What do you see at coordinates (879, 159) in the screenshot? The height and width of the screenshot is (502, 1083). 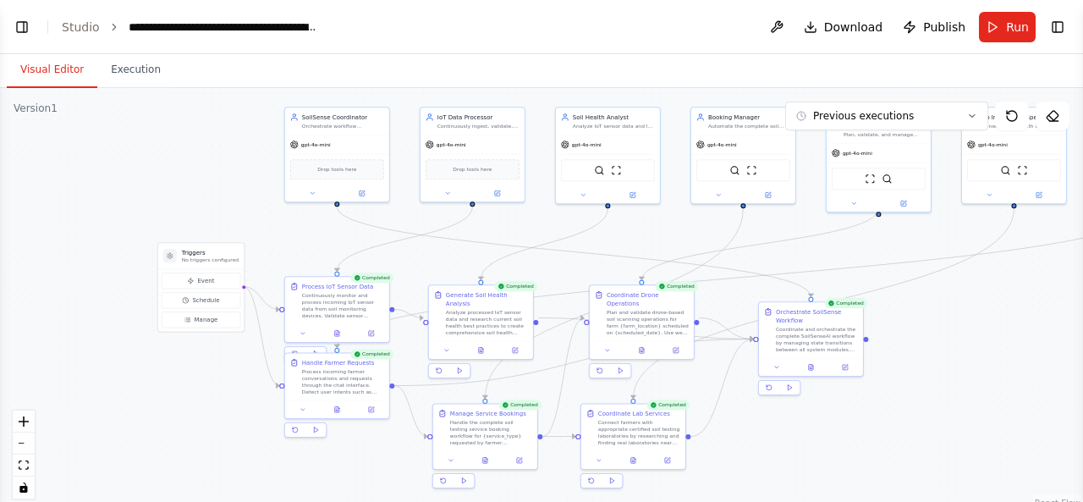 I see `div: Drone Operations CoordinatorPlan, validate, and manage drone-based soil scanning operations by co...` at bounding box center [879, 159].